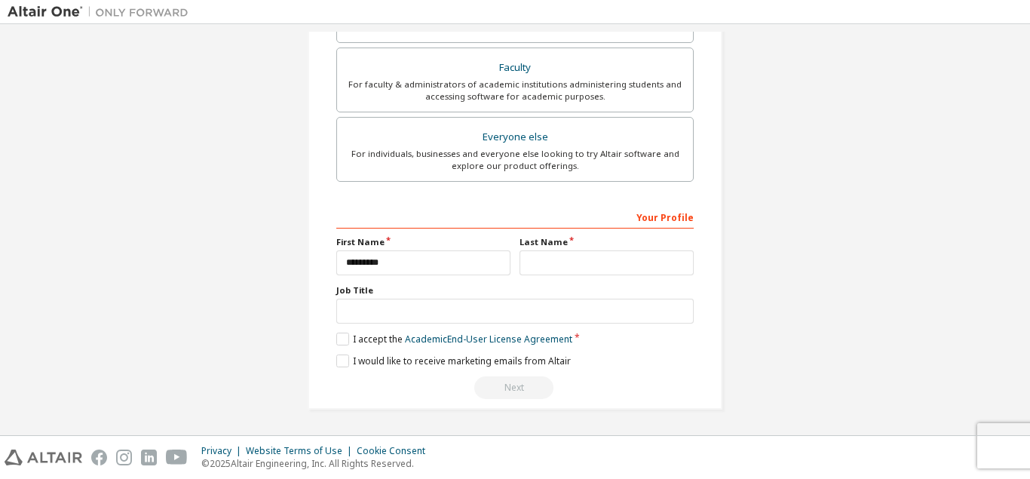 Image resolution: width=1030 pixels, height=479 pixels. Describe the element at coordinates (453, 360) in the screenshot. I see `label: I would like to receive marketing emails from Altair` at that location.